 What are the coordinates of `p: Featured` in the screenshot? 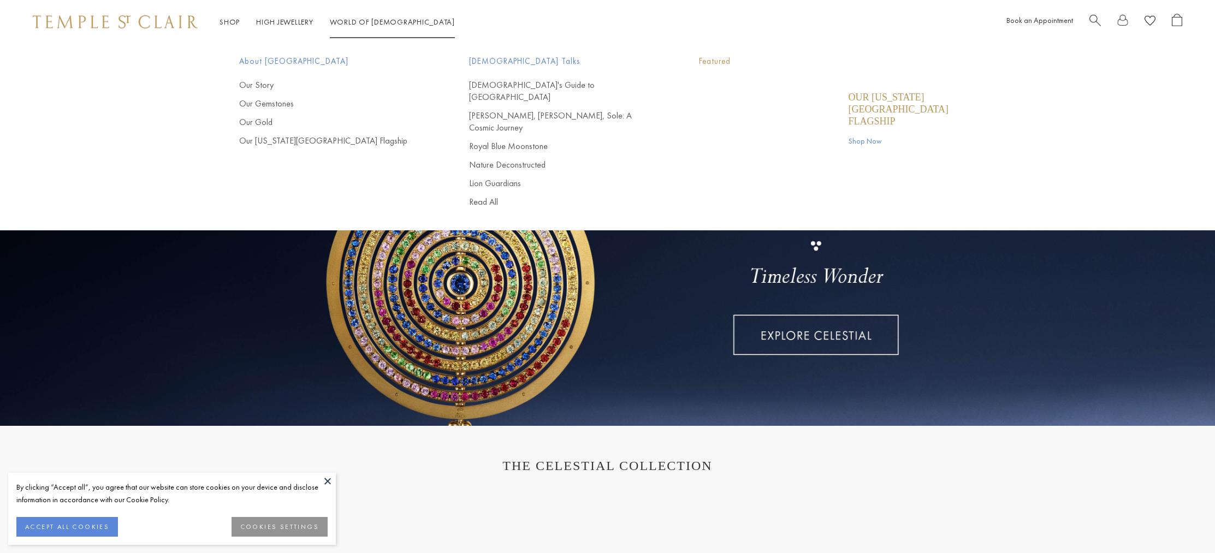 It's located at (838, 61).